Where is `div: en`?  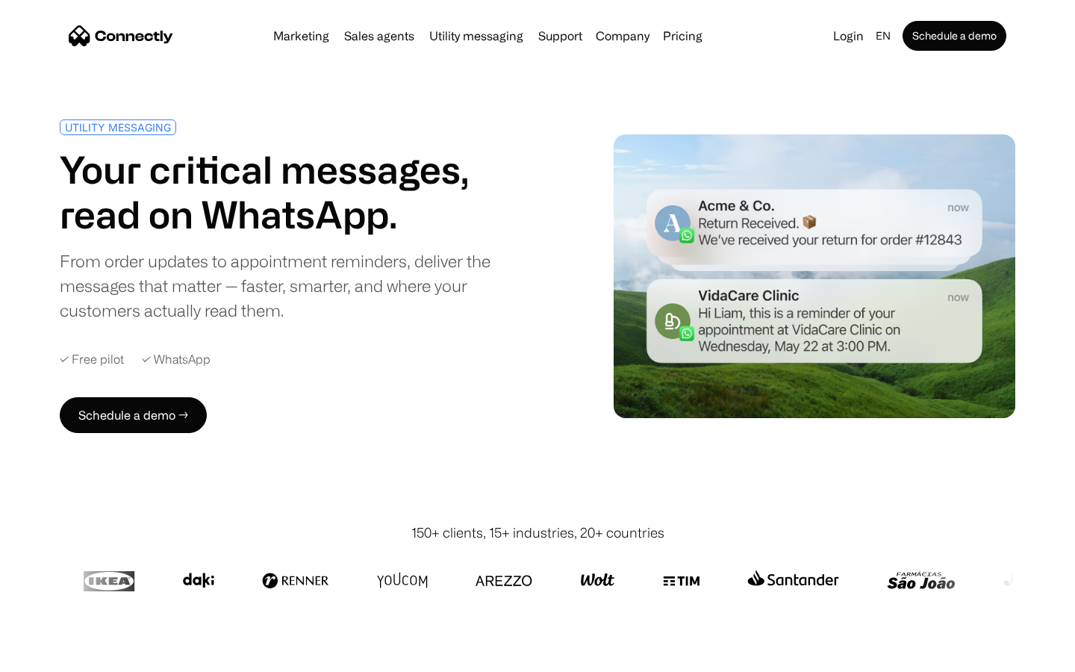
div: en is located at coordinates (883, 36).